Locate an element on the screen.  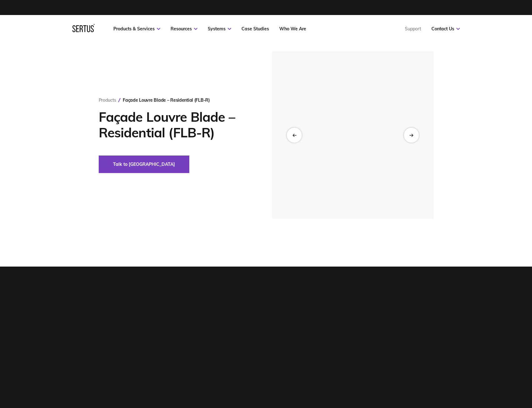
a: Products & Services is located at coordinates (137, 29).